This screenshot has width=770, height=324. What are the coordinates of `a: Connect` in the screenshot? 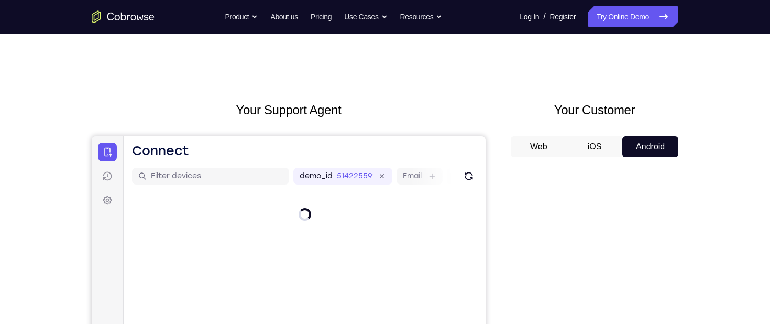 It's located at (16, 16).